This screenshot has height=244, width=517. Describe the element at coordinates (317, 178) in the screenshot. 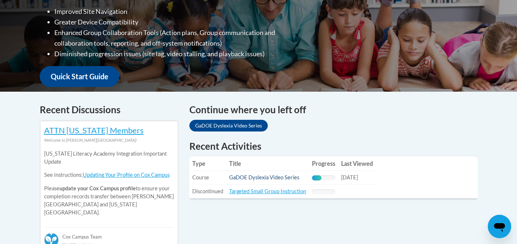

I see `div: Progress, %` at that location.